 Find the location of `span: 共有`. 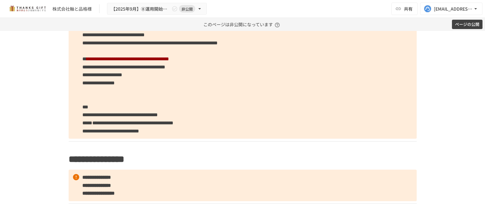

span: 共有 is located at coordinates (409, 9).